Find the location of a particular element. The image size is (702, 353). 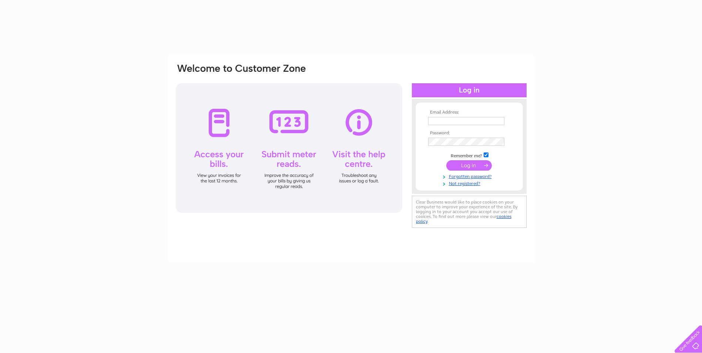

a: Forgotten password? is located at coordinates (470, 176).